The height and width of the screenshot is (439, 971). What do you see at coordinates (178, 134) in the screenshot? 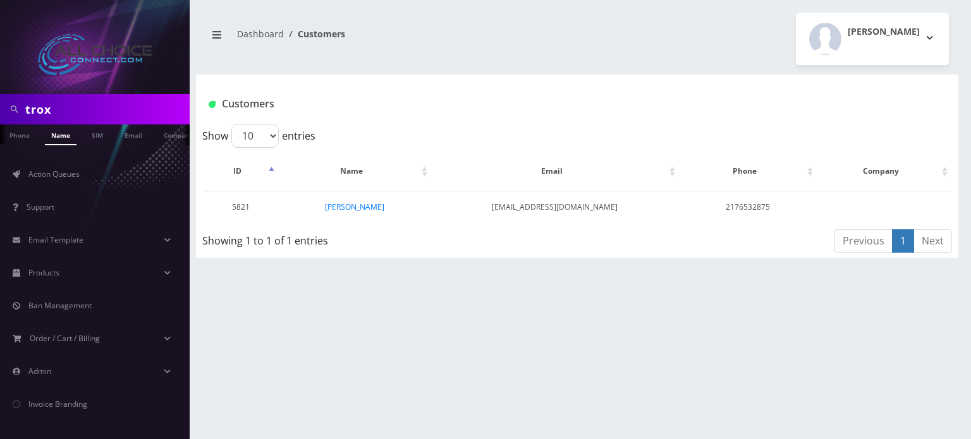
I see `a: Company` at bounding box center [178, 134].